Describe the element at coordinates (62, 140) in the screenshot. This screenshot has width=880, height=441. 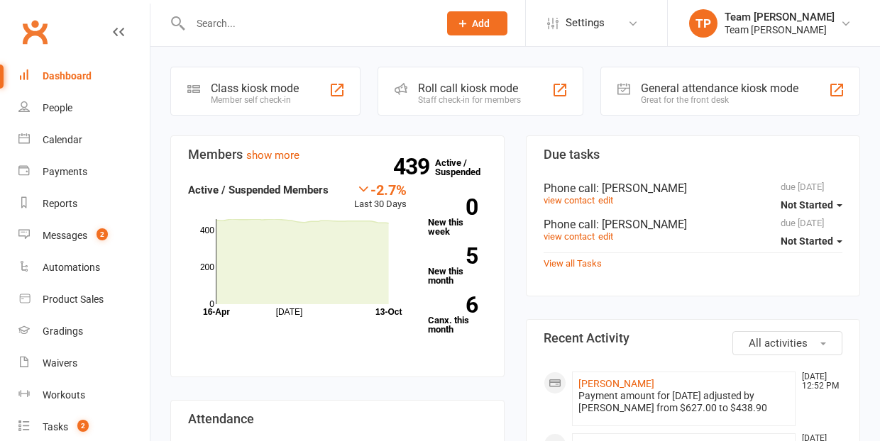
I see `div: Calendar` at that location.